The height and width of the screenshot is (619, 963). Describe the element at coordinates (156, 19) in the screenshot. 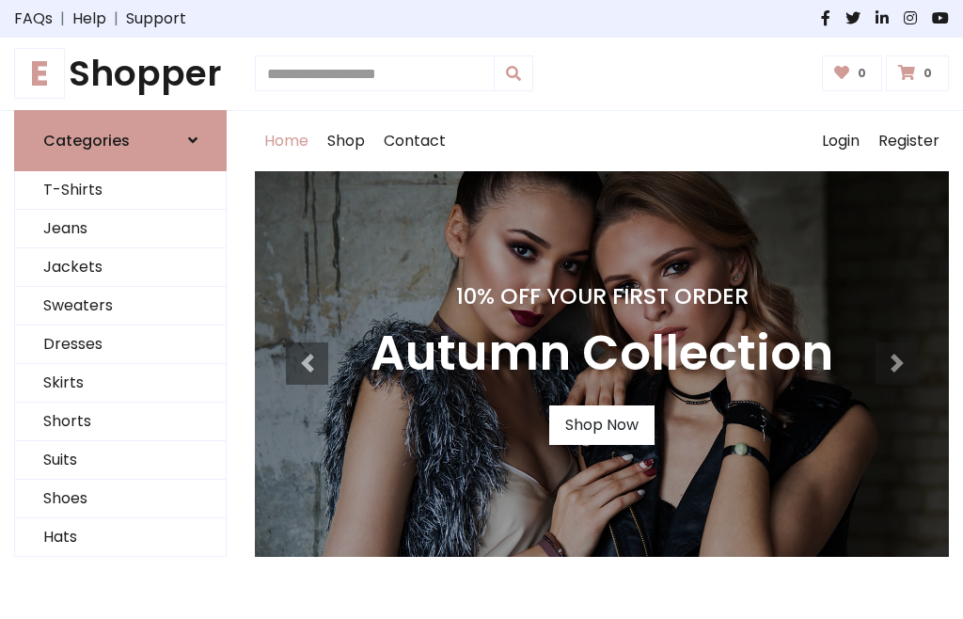

I see `a: Support` at that location.